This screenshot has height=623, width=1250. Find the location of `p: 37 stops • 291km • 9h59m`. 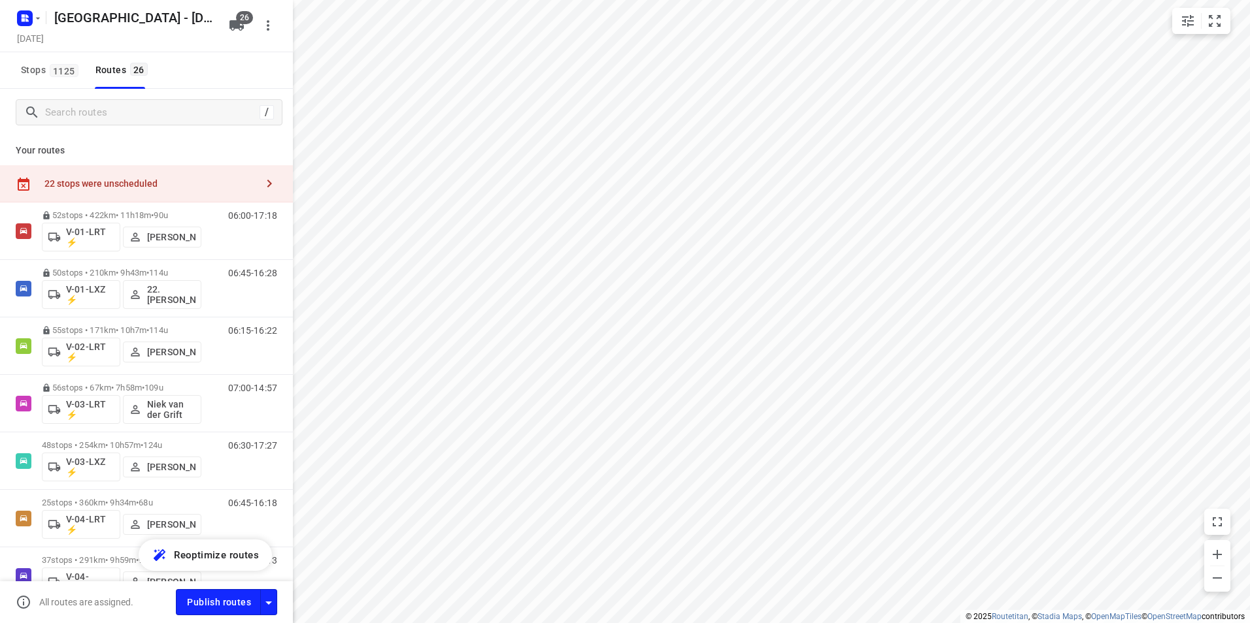

p: 37 stops • 291km • 9h59m is located at coordinates (122, 560).